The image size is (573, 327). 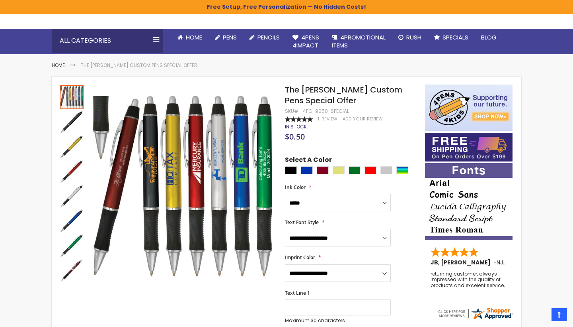 What do you see at coordinates (359, 41) in the screenshot?
I see `a: 4PROMOTIONALITEMS` at bounding box center [359, 41].